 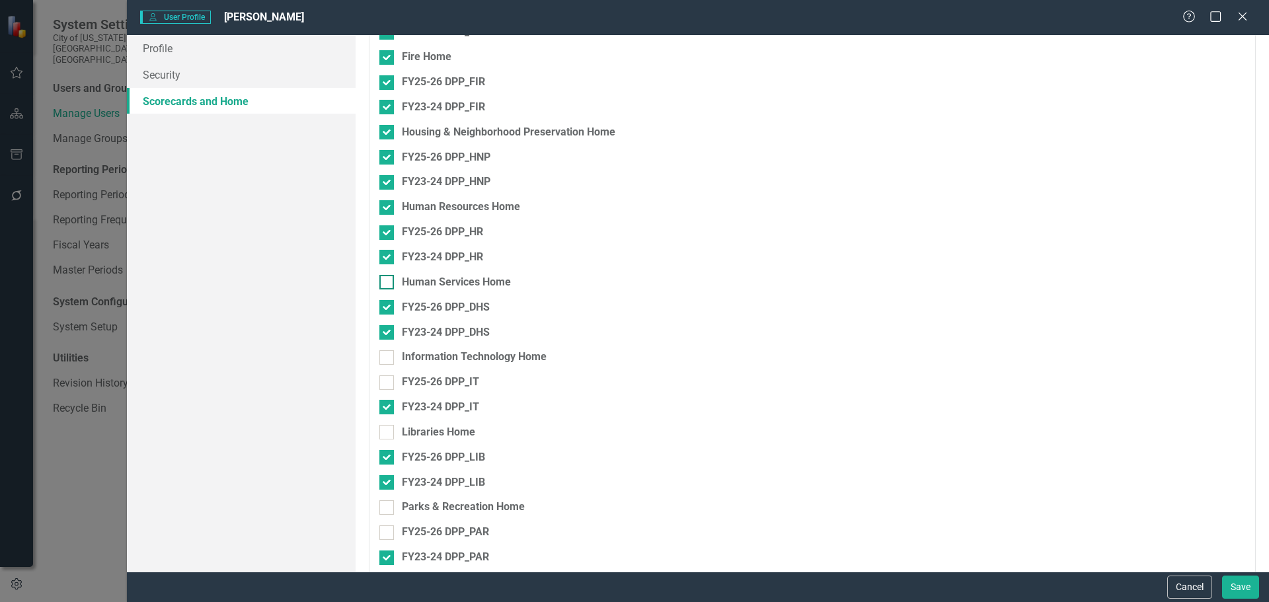 What do you see at coordinates (241, 75) in the screenshot?
I see `a: Security` at bounding box center [241, 75].